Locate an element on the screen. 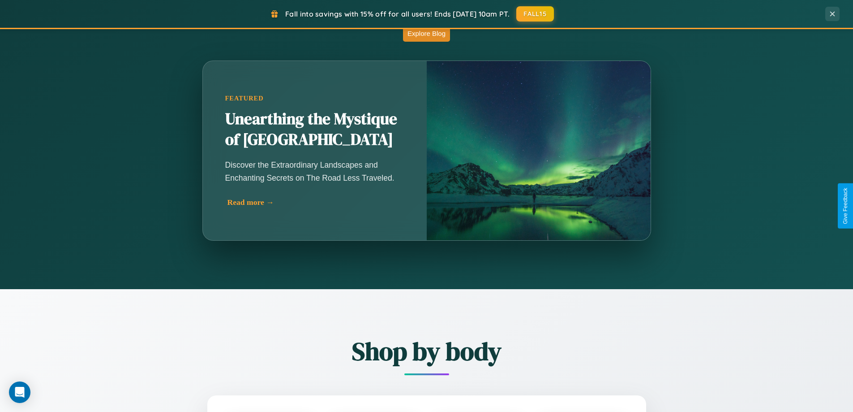 The height and width of the screenshot is (412, 853). h2: Shop by body is located at coordinates (427, 351).